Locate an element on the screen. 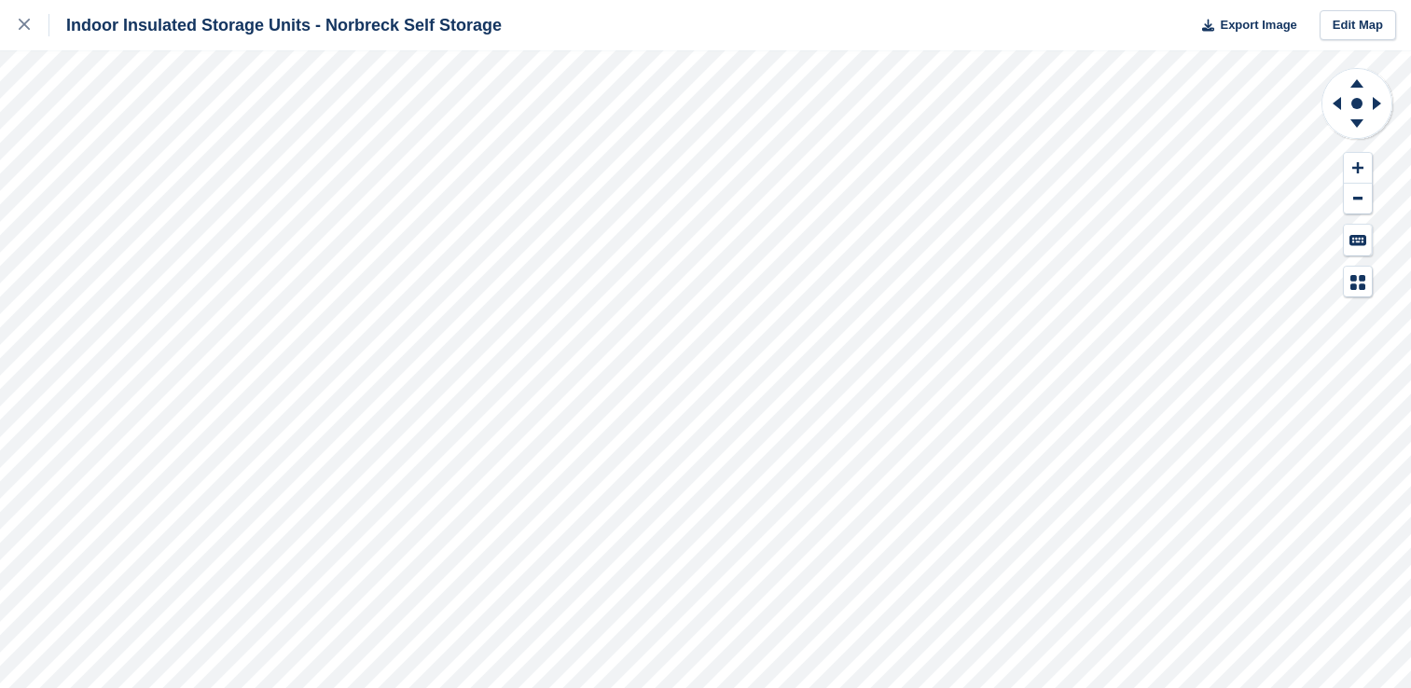 This screenshot has height=688, width=1411. span: Export Image is located at coordinates (1258, 25).